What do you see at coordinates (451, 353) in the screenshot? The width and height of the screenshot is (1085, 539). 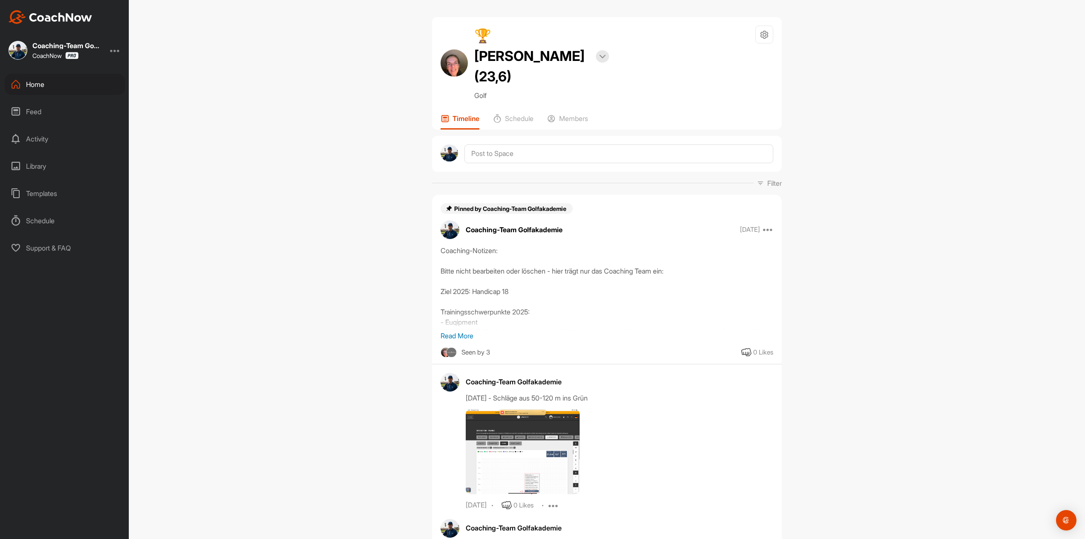 I see `img: square_87480ad1996db3f95417b017d398971a.jpg` at bounding box center [451, 353].